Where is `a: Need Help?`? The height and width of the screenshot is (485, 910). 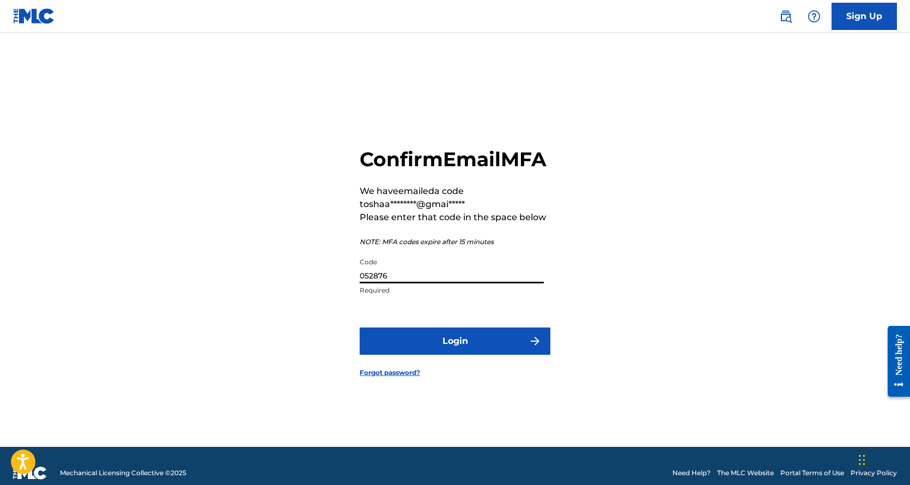
a: Need Help? is located at coordinates (692, 473).